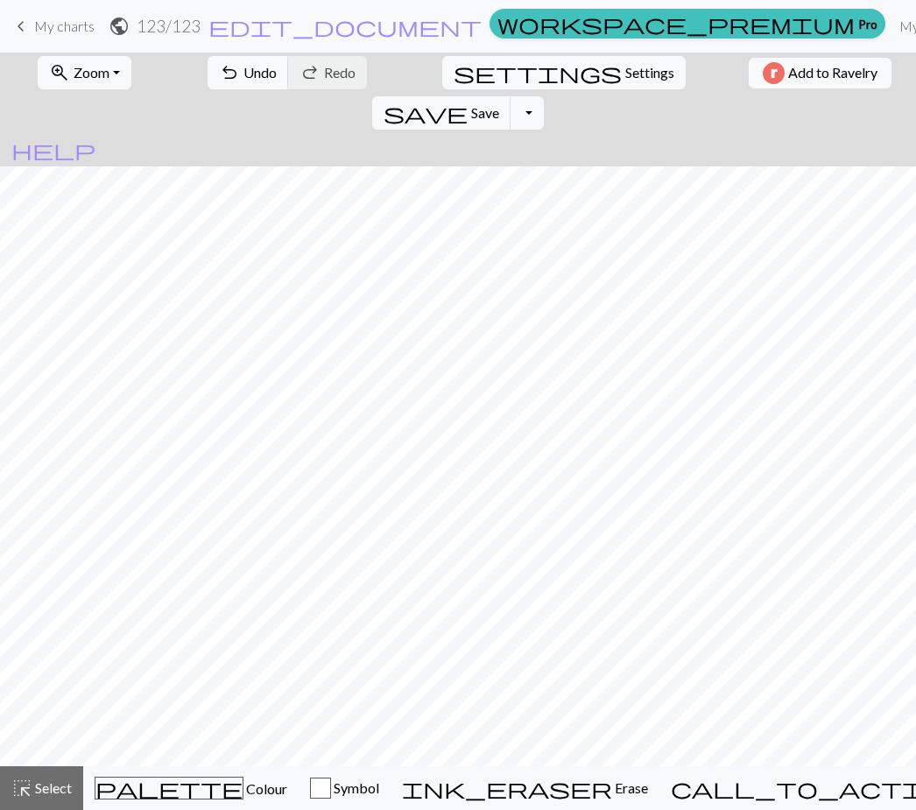 This screenshot has height=810, width=916. Describe the element at coordinates (425, 113) in the screenshot. I see `span: save` at that location.